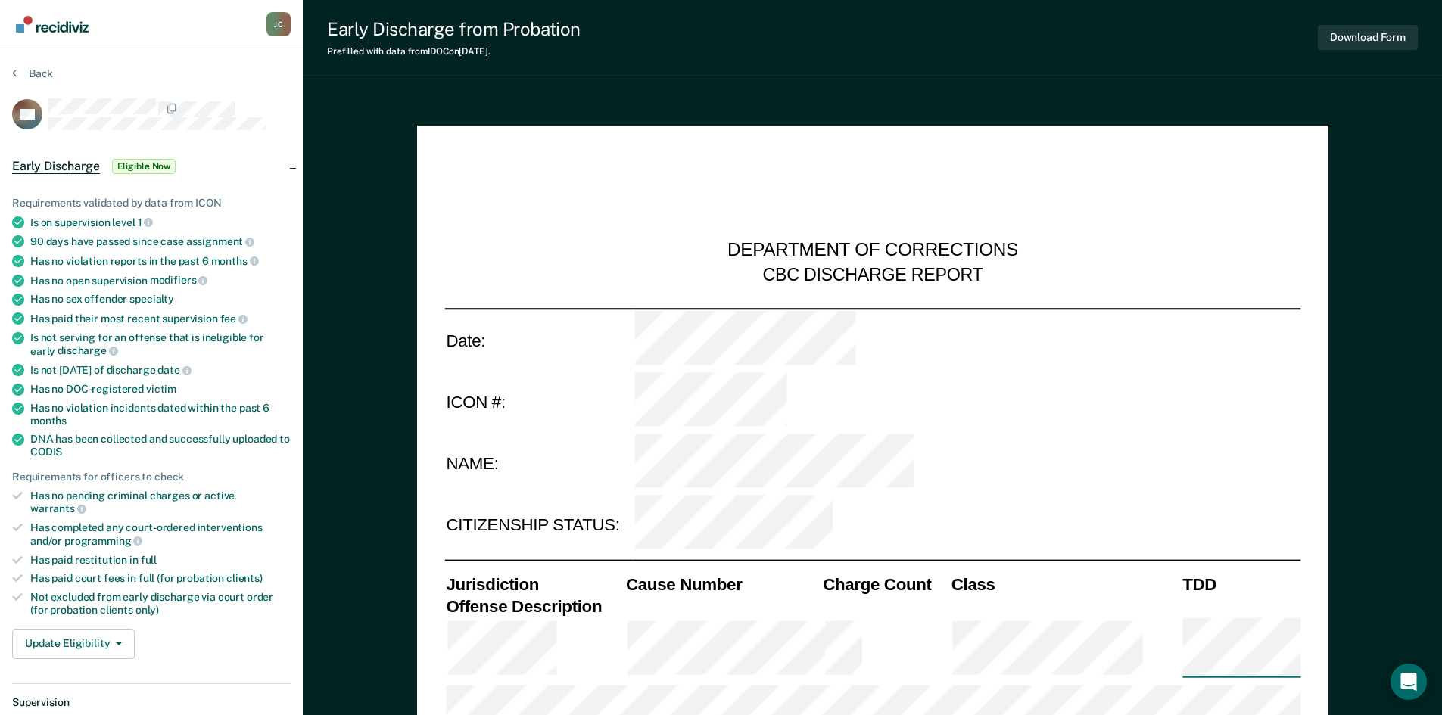 The height and width of the screenshot is (715, 1442). Describe the element at coordinates (148, 560) in the screenshot. I see `span: full` at that location.